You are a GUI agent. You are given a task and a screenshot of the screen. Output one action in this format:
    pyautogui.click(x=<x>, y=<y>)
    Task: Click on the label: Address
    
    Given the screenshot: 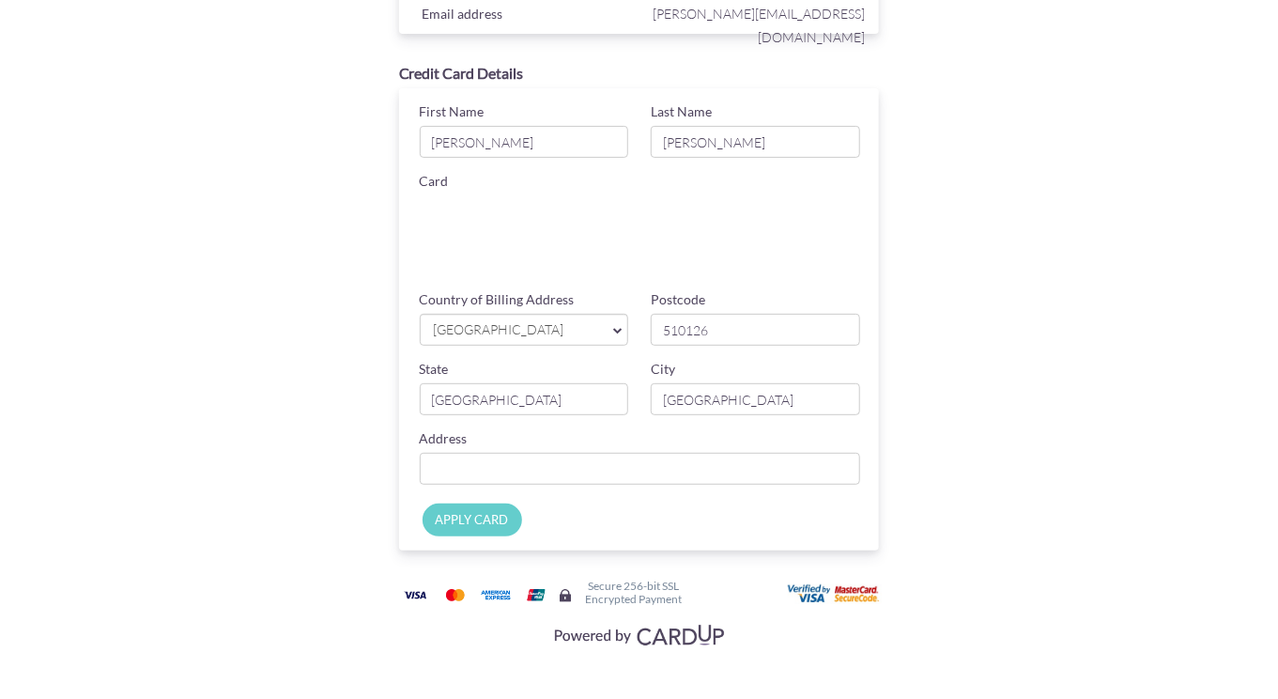 What is the action you would take?
    pyautogui.click(x=443, y=439)
    